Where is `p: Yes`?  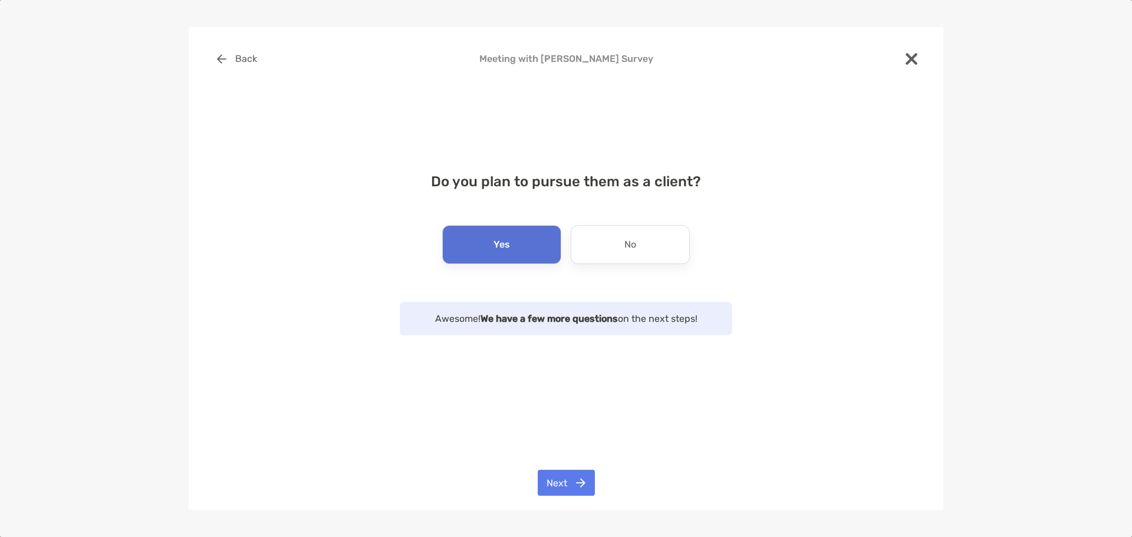 p: Yes is located at coordinates (502, 245).